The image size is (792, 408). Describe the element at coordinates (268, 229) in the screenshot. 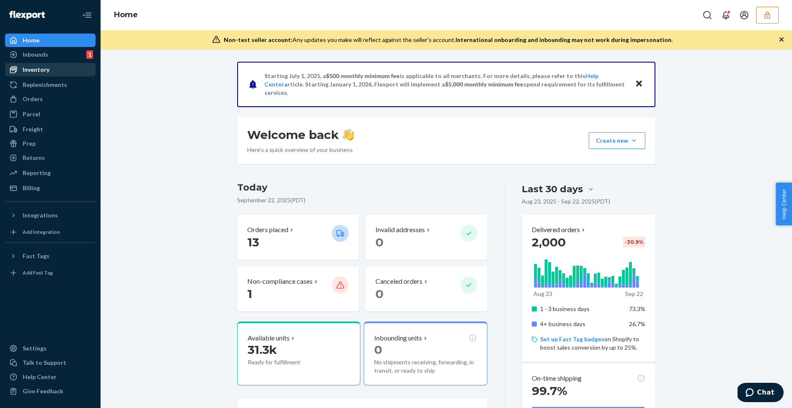

I see `p: Orders placed` at that location.